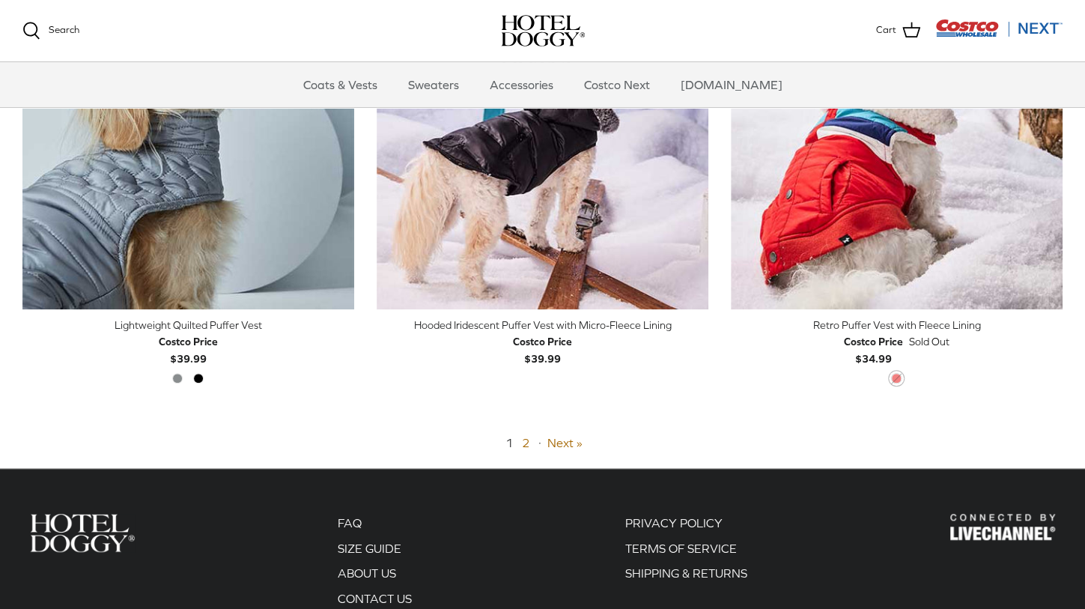 This screenshot has width=1085, height=609. What do you see at coordinates (896, 341) in the screenshot?
I see `a: Retro Puffer Vest with Fleece Lining Costco Price$34.99 Sold Out` at bounding box center [896, 341].